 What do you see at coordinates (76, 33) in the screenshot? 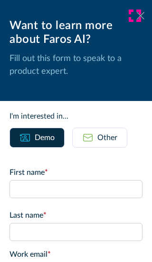
I see `div: Want to learn more about Faros AI?` at bounding box center [76, 33].